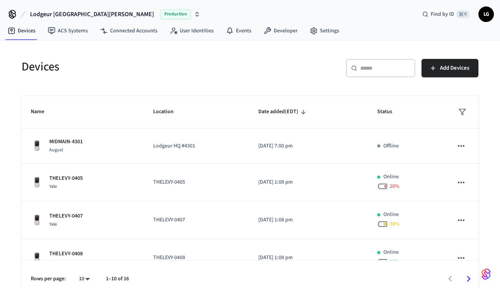 The width and height of the screenshot is (500, 288). I want to click on span: 68 %, so click(395, 262).